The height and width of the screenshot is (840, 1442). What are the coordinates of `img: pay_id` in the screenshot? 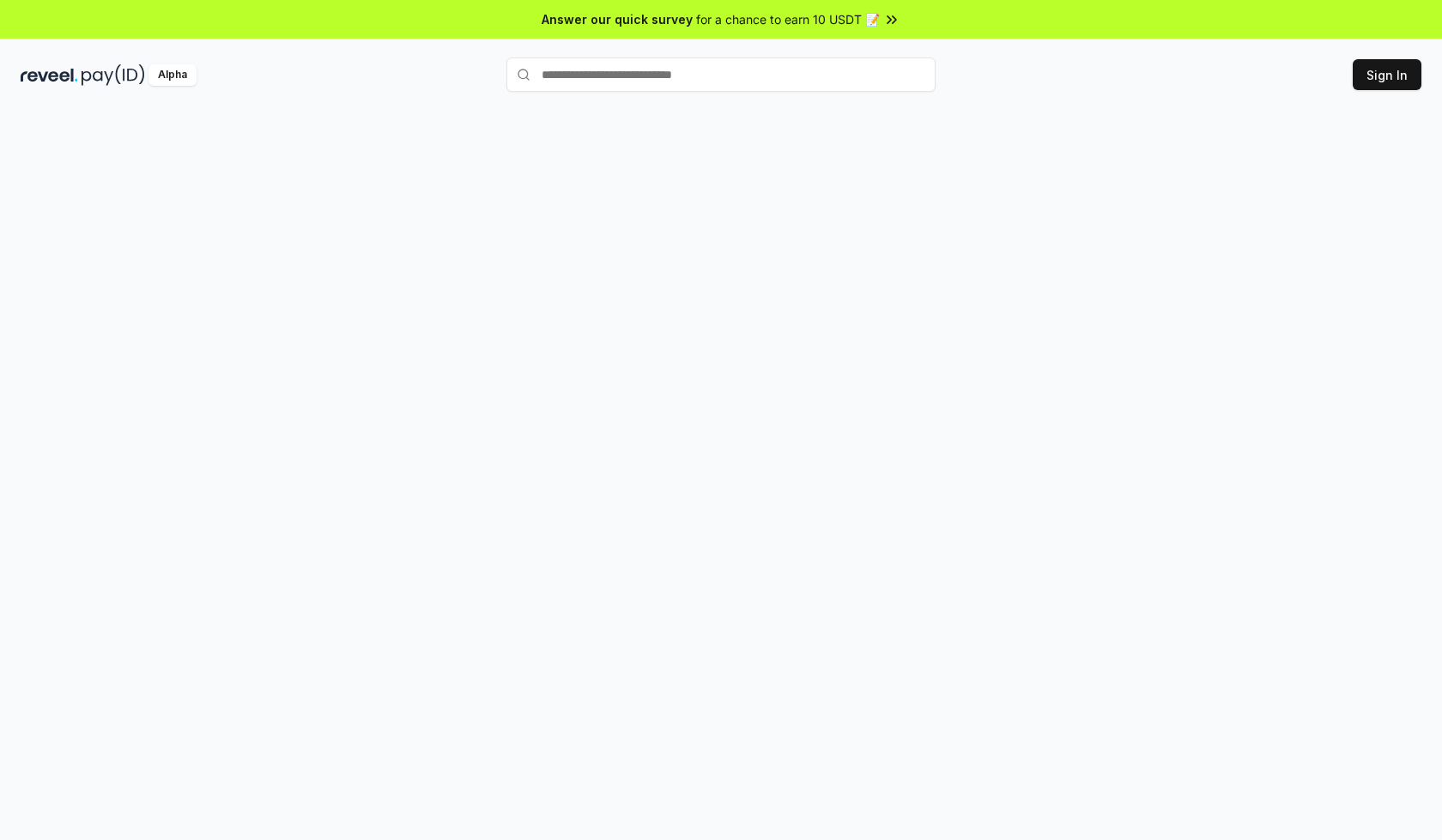 It's located at (114, 75).